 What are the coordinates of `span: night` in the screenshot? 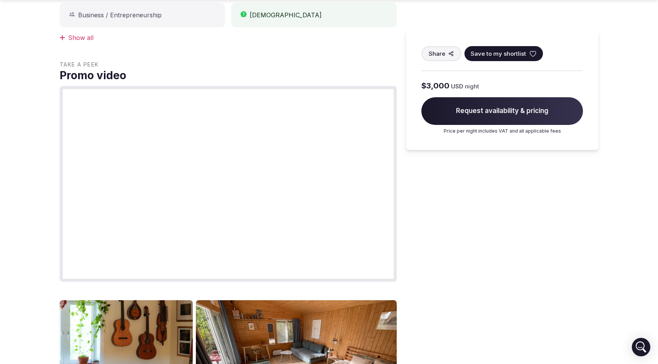 It's located at (472, 86).